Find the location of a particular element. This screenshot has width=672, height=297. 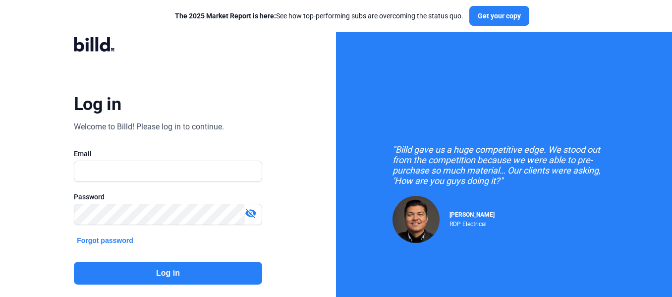

div: Email is located at coordinates (168, 154).